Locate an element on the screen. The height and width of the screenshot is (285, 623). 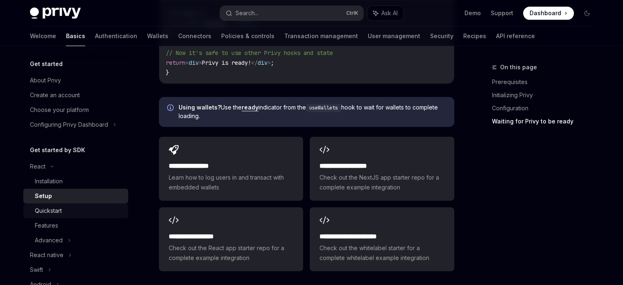
a: Quickstart is located at coordinates (76, 211).